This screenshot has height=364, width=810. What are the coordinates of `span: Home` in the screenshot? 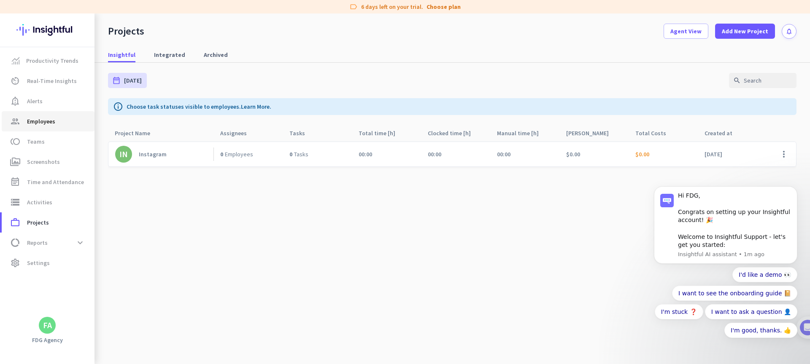 It's located at (21, 287).